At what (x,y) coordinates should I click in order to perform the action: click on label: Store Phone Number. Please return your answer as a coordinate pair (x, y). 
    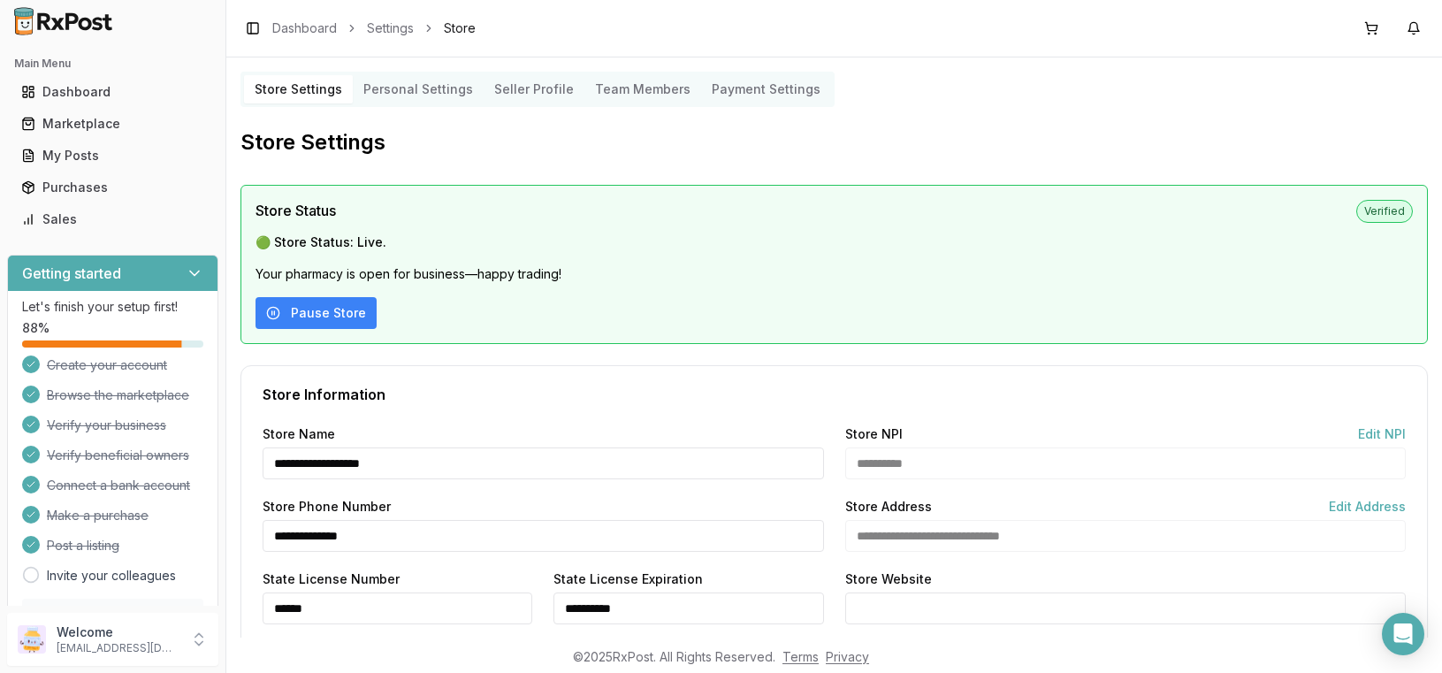
    Looking at the image, I should click on (326, 507).